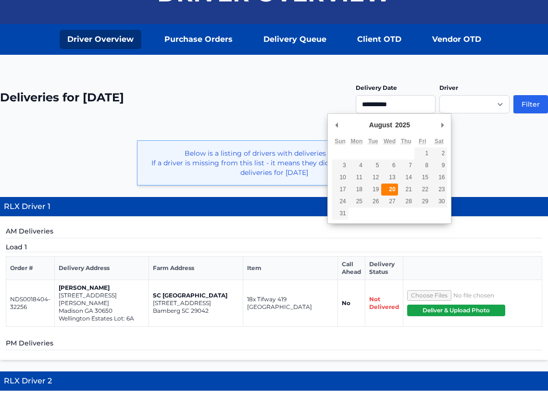 Image resolution: width=548 pixels, height=394 pixels. Describe the element at coordinates (340, 213) in the screenshot. I see `button: 31` at that location.